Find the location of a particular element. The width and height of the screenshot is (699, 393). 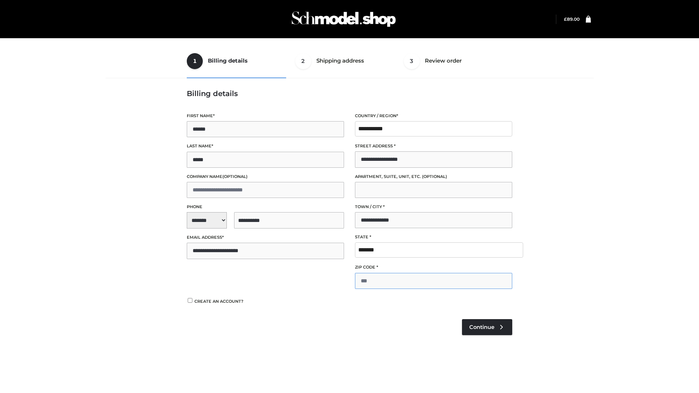

input: Create an account? is located at coordinates (190, 300).